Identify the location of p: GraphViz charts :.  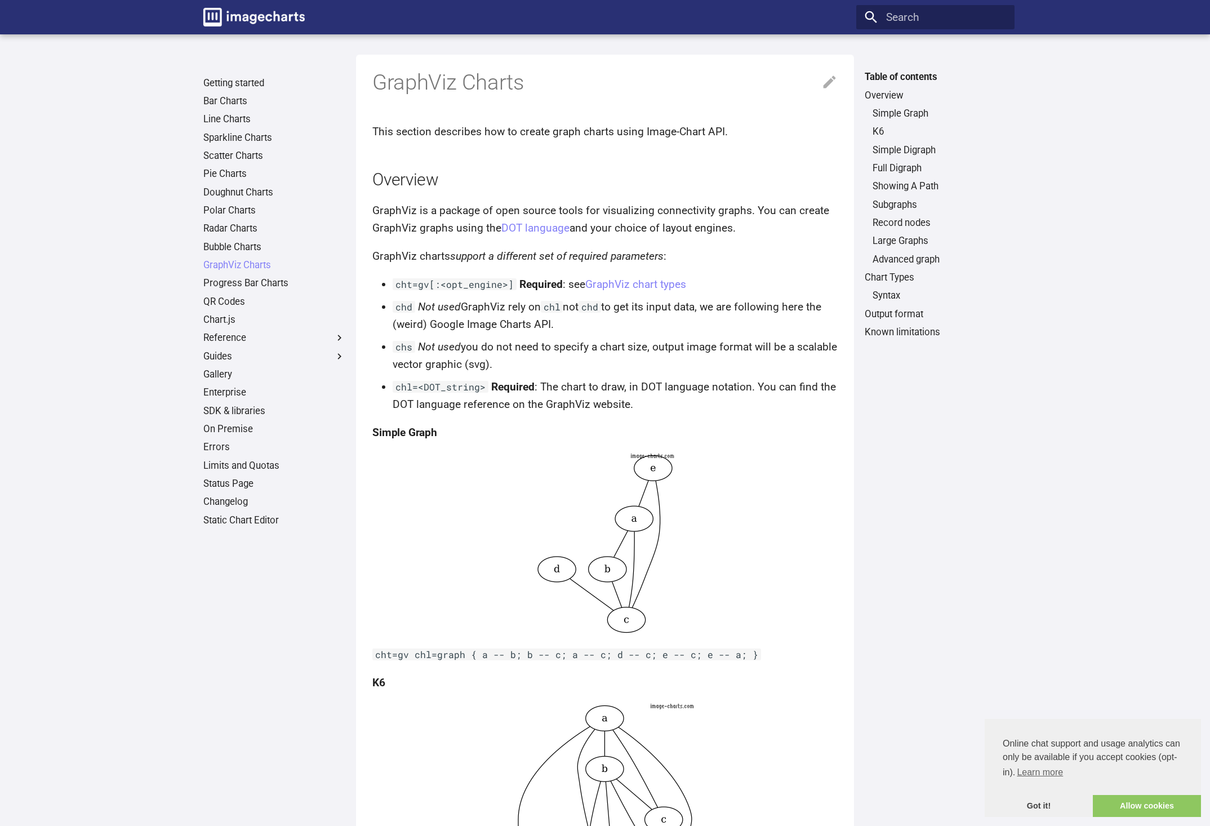
(605, 256).